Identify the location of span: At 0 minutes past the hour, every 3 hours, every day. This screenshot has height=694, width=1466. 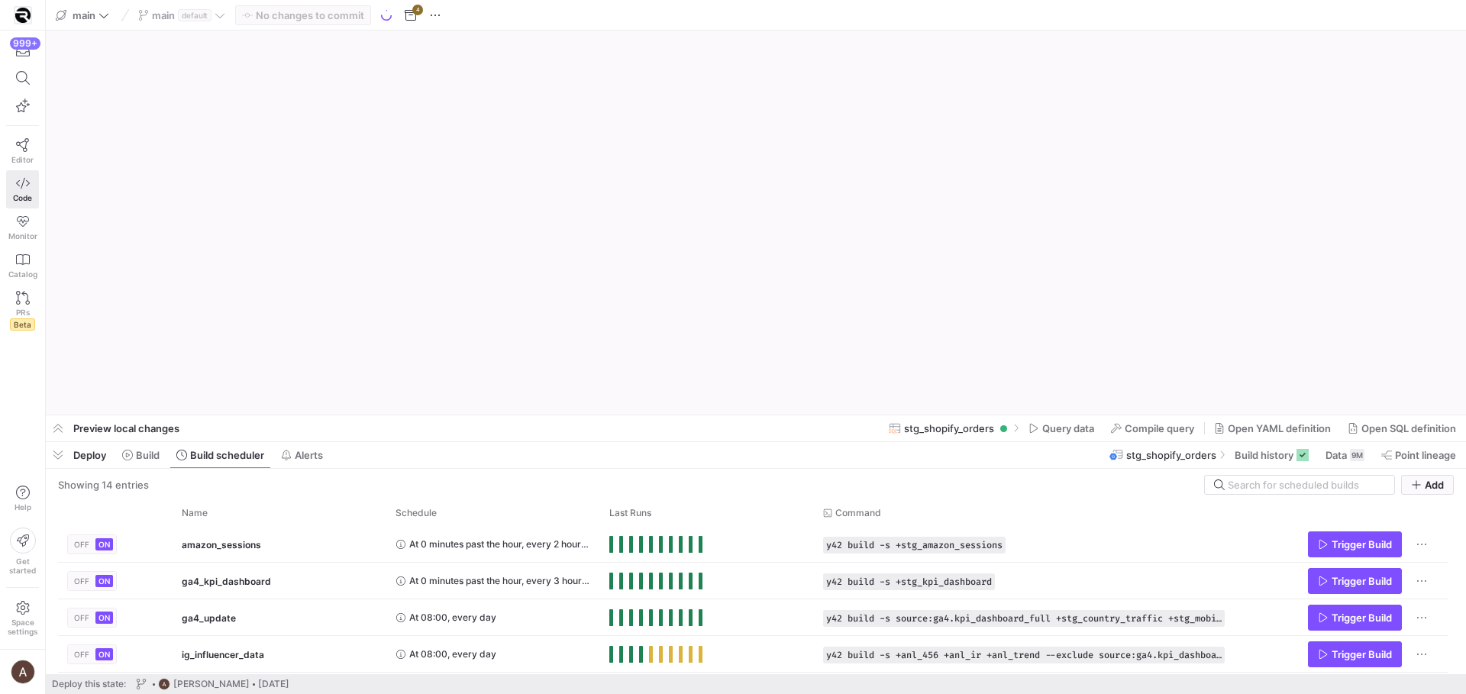
(500, 580).